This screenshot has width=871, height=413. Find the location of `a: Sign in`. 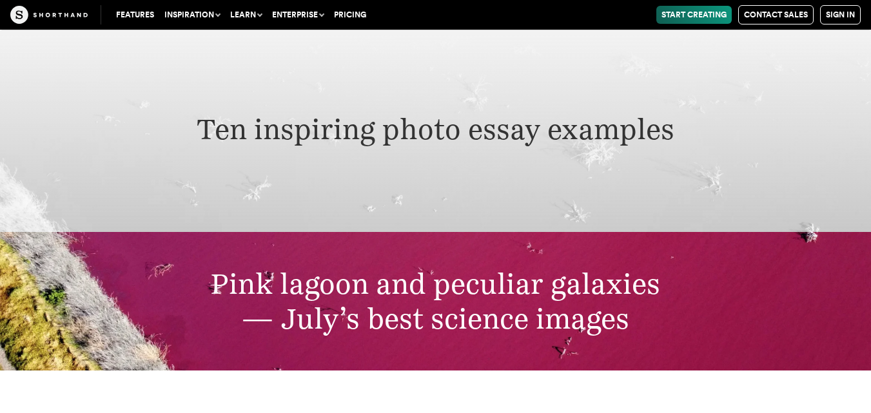

a: Sign in is located at coordinates (840, 15).